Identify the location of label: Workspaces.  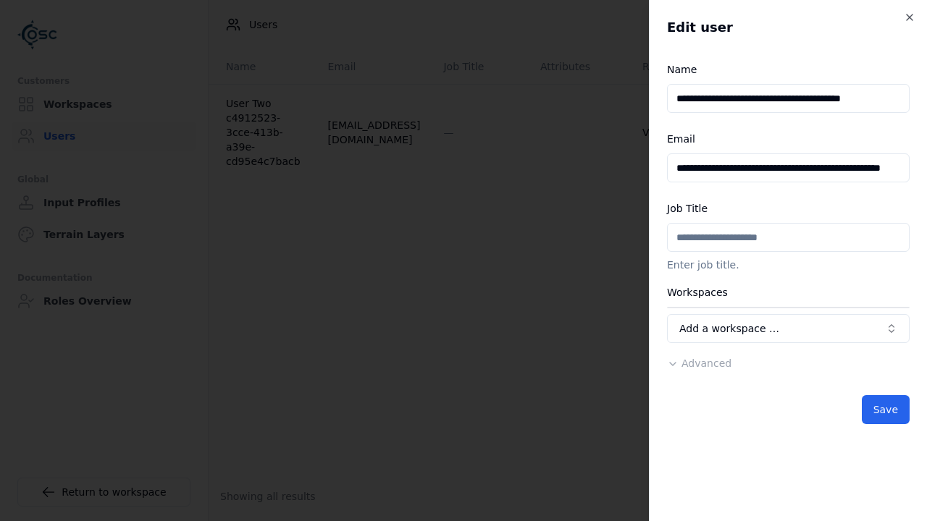
(698, 293).